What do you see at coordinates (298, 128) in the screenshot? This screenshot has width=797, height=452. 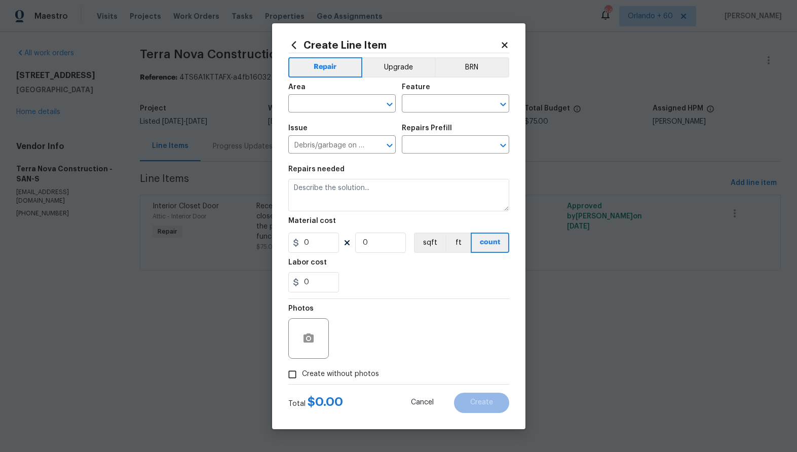 I see `h5: Issue` at bounding box center [298, 128].